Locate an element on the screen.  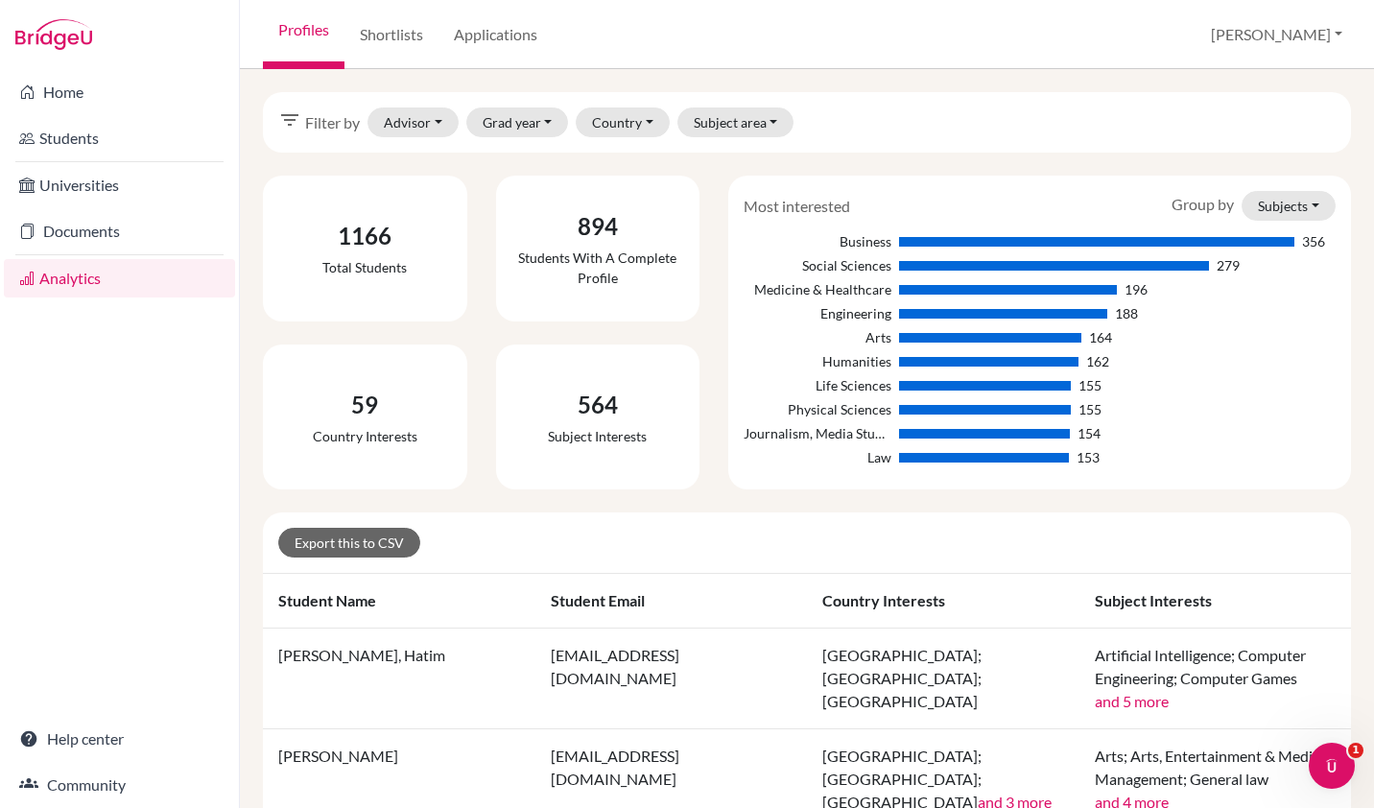
div: Subject interests is located at coordinates (597, 436).